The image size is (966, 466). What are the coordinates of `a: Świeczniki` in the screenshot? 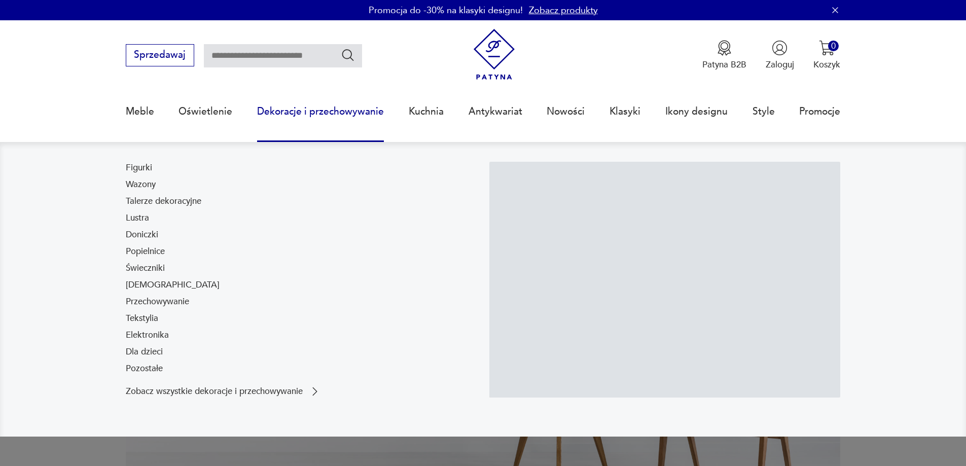 It's located at (145, 268).